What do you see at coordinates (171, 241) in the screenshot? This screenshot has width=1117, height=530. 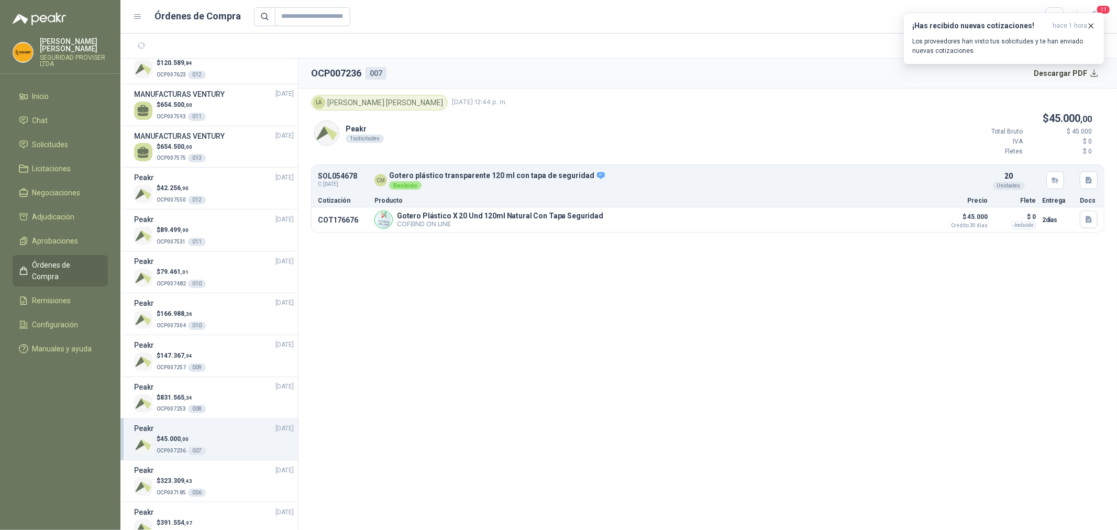 I see `span: OCP007531` at bounding box center [171, 241].